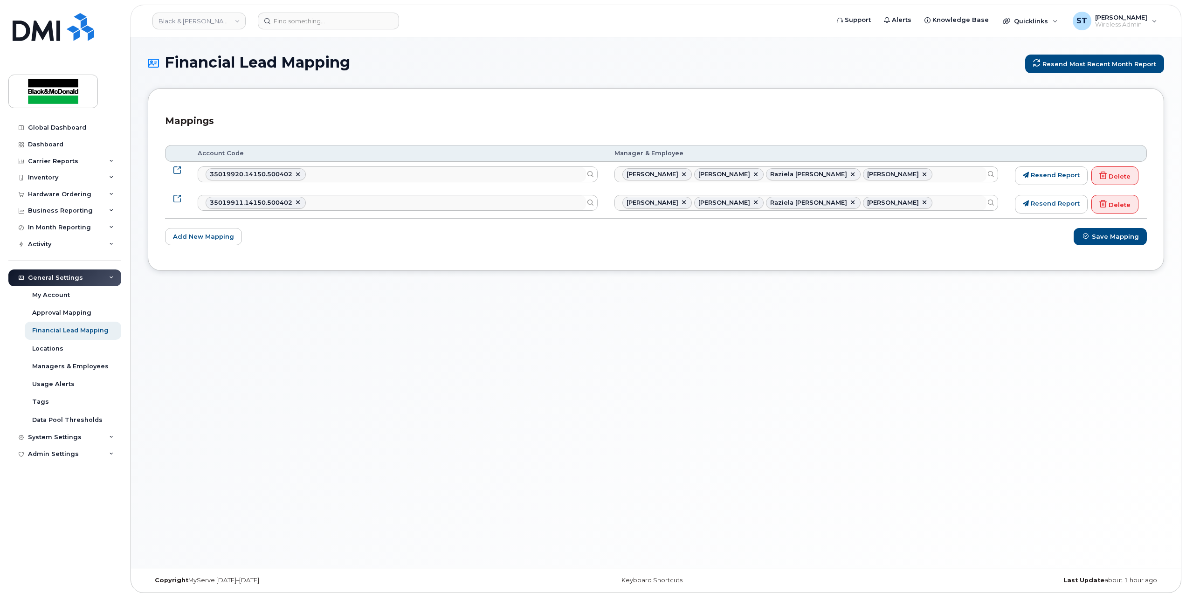 This screenshot has width=1186, height=593. I want to click on a: Resend most recent month report, so click(1095, 64).